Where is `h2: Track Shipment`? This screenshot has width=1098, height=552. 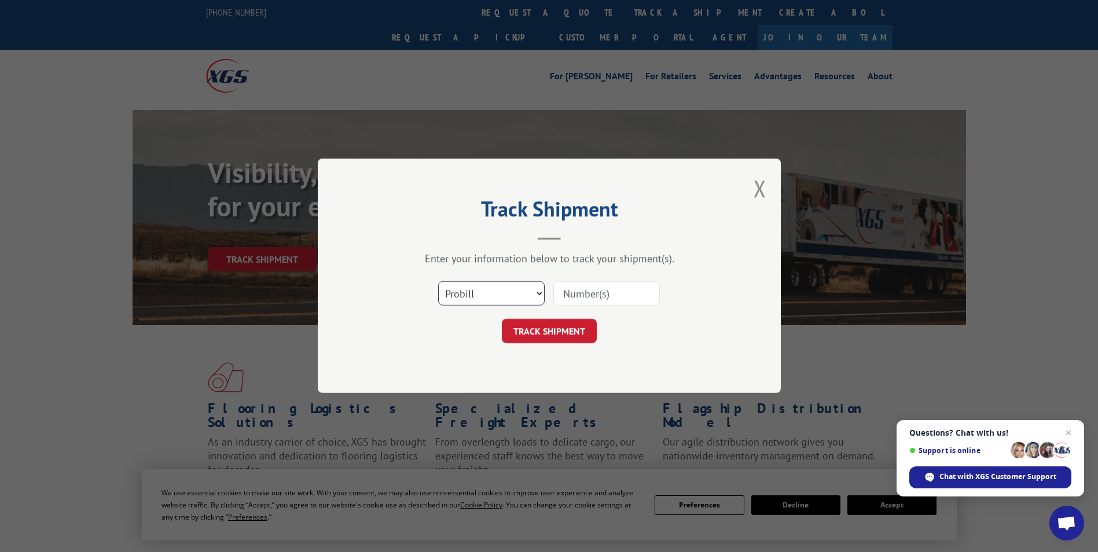 h2: Track Shipment is located at coordinates (549, 212).